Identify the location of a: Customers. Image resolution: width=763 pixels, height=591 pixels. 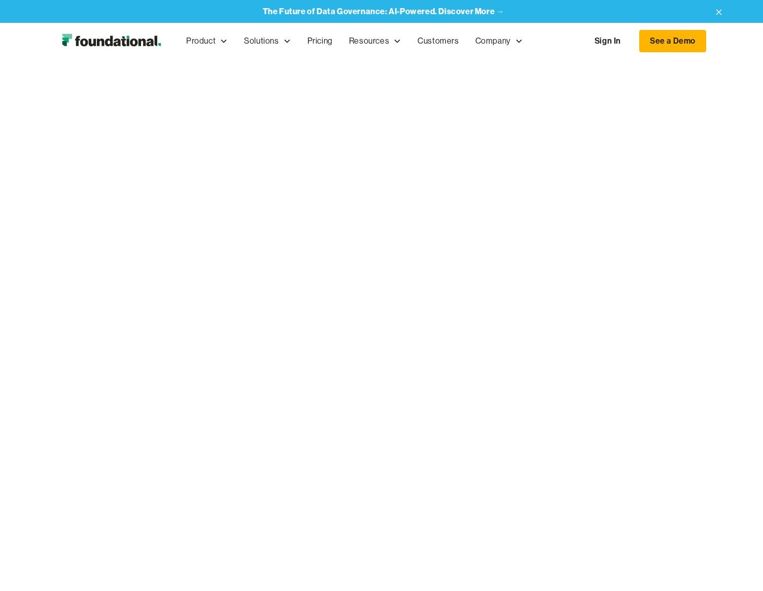
(438, 41).